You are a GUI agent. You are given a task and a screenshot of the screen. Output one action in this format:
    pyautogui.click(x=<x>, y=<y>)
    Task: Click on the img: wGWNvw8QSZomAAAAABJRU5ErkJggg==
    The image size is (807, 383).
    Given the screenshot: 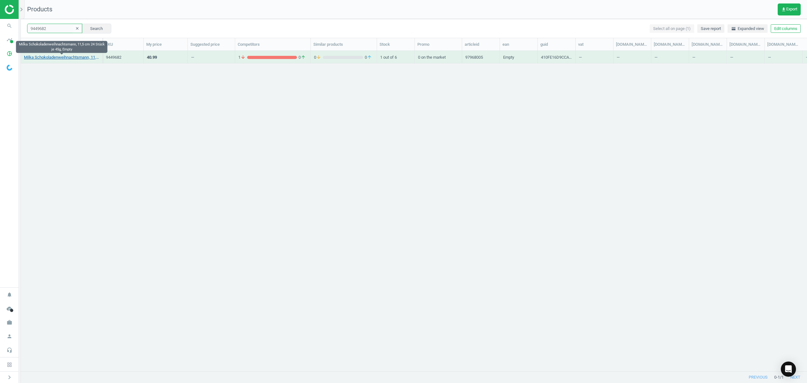 What is the action you would take?
    pyautogui.click(x=9, y=67)
    